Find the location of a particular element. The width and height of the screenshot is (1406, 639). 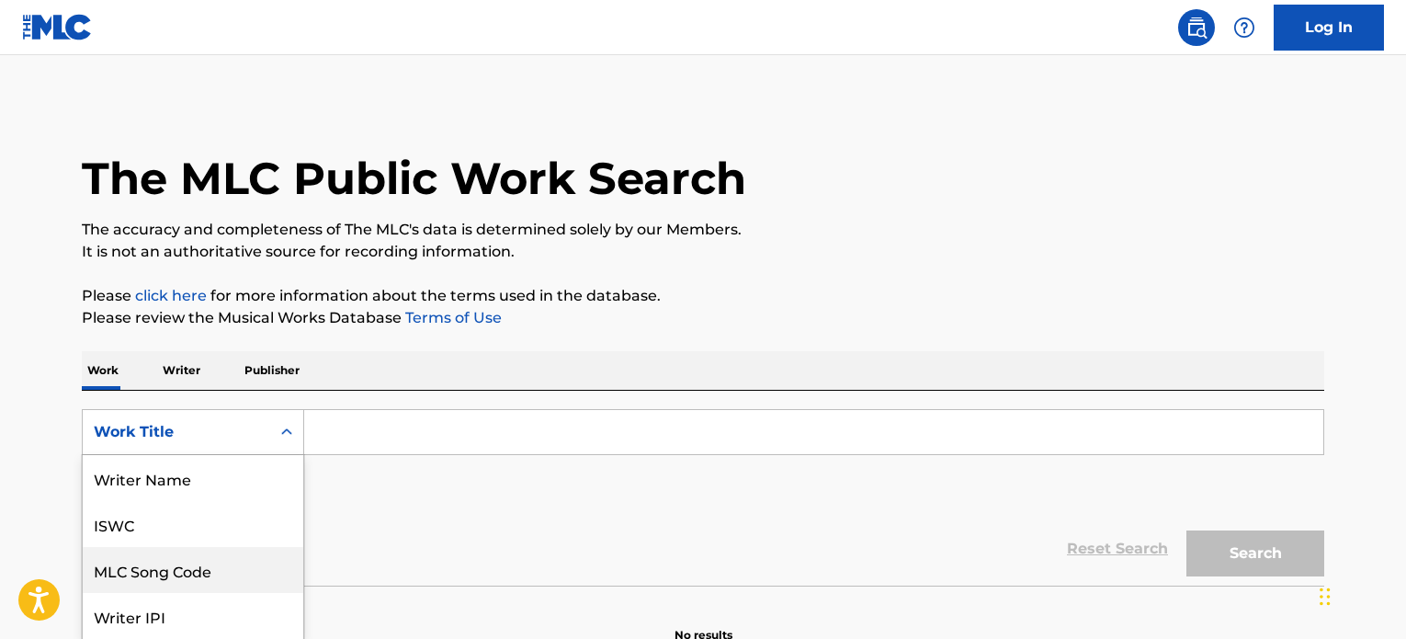

div: Chat Widget is located at coordinates (1360, 595).